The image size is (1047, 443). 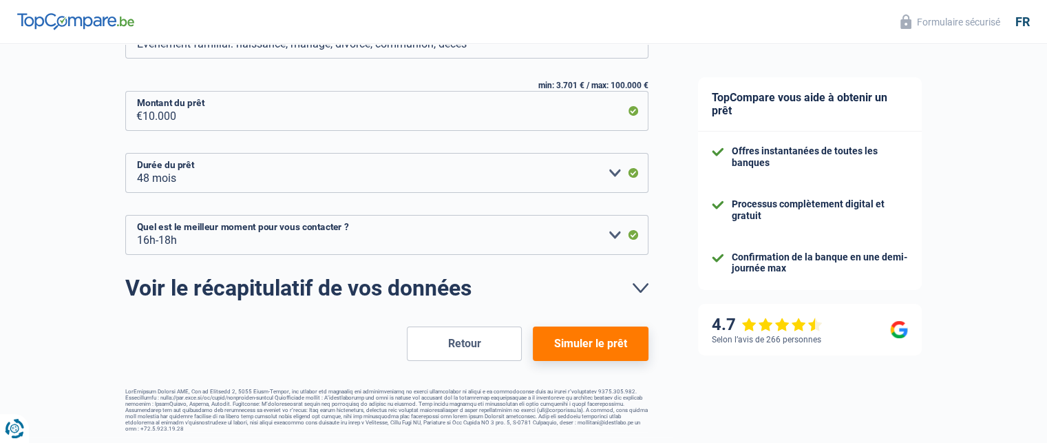 I want to click on div: Confirmation de la banque en une demi-journée max, so click(x=820, y=263).